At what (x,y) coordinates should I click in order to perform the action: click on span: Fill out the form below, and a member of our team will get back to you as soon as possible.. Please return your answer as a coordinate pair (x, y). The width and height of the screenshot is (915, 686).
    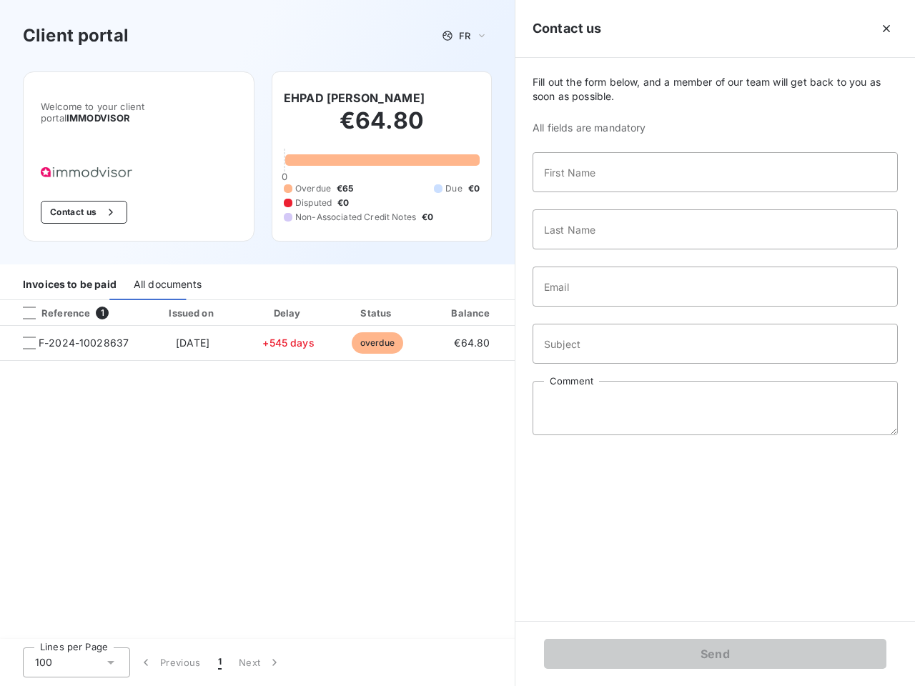
    Looking at the image, I should click on (715, 89).